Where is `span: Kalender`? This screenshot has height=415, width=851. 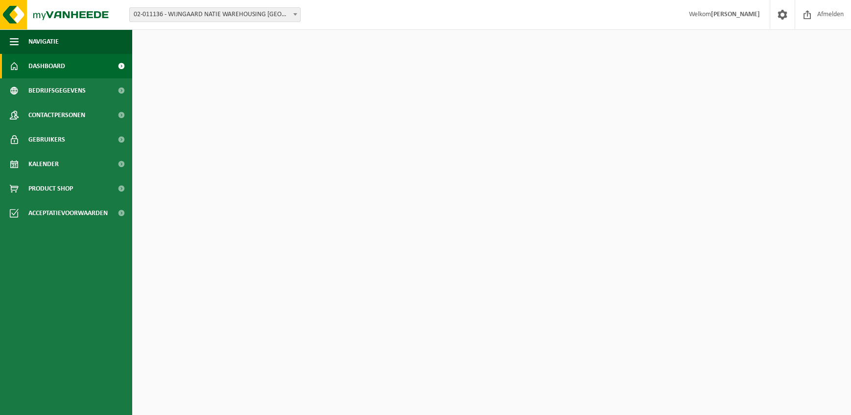
span: Kalender is located at coordinates (44, 164).